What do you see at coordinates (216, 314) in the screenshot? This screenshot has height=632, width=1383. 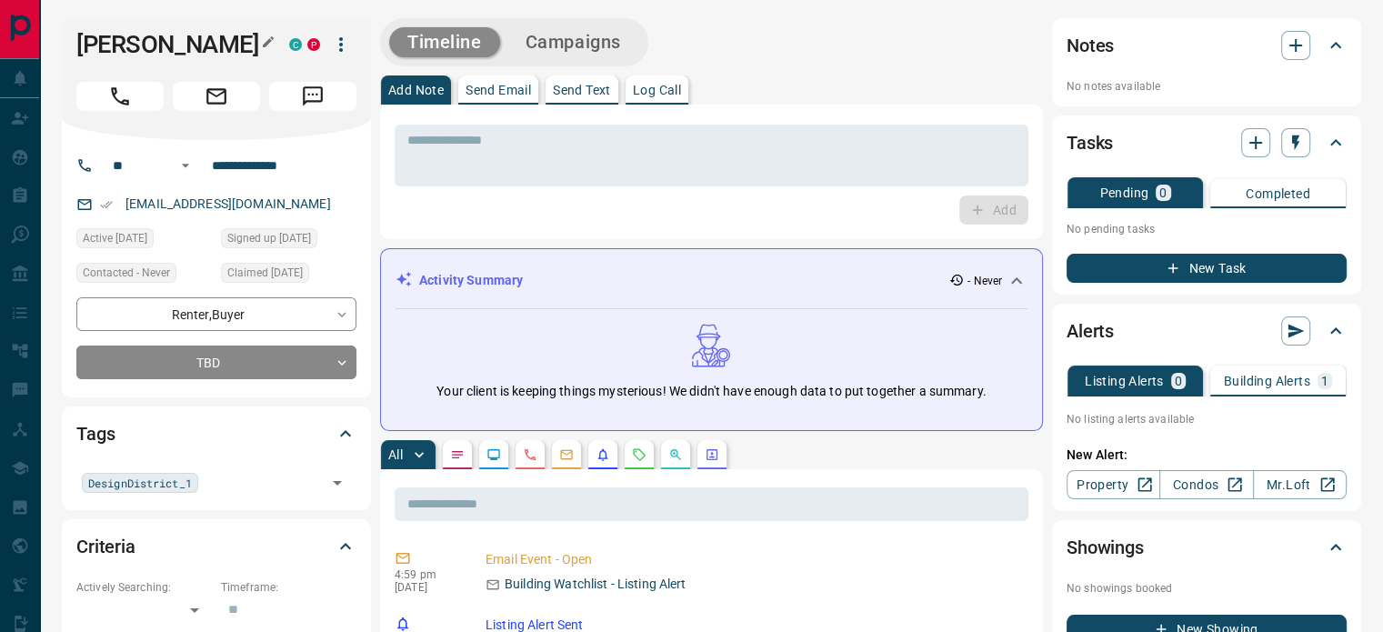 I see `div: Renter , Buyer` at bounding box center [216, 314].